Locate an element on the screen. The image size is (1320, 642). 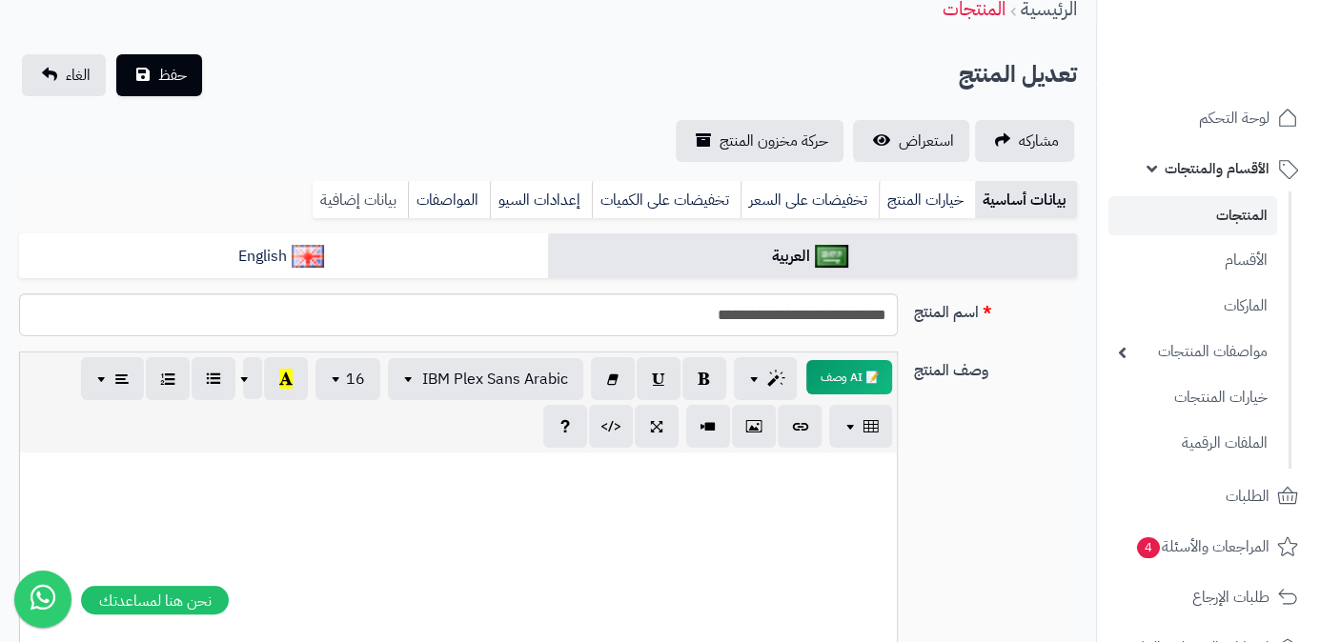
span: IBM Plex Sans Arabic is located at coordinates (494, 379).